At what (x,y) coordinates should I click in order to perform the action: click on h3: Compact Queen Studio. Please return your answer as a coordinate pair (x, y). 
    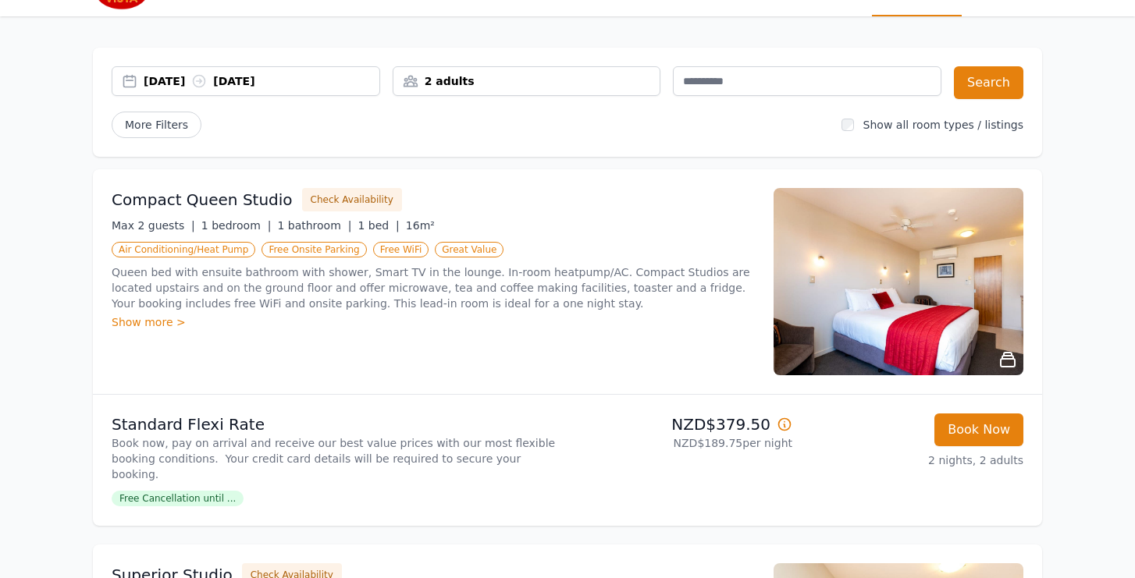
    Looking at the image, I should click on (202, 200).